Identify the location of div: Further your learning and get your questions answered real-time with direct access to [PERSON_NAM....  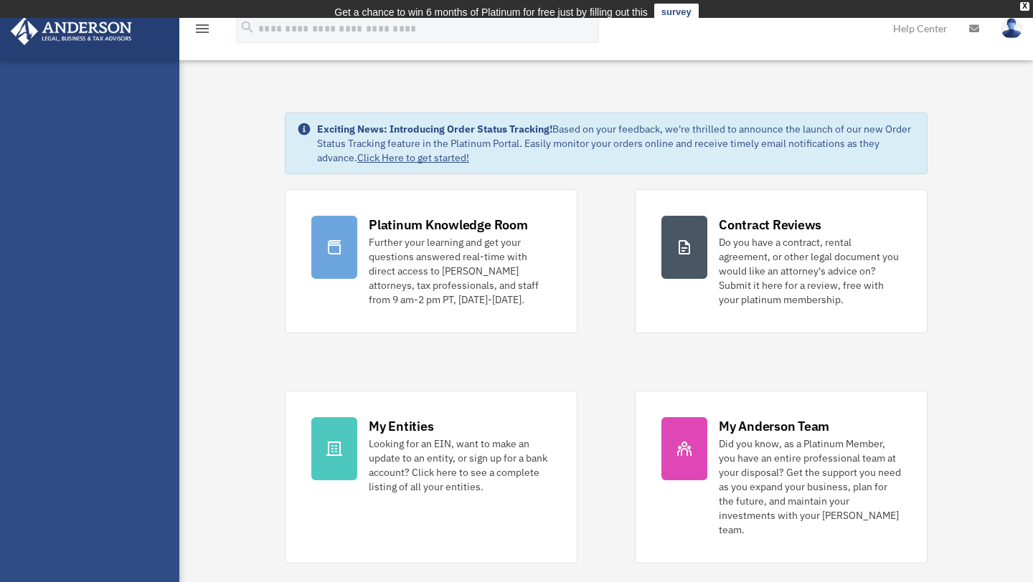
(460, 271).